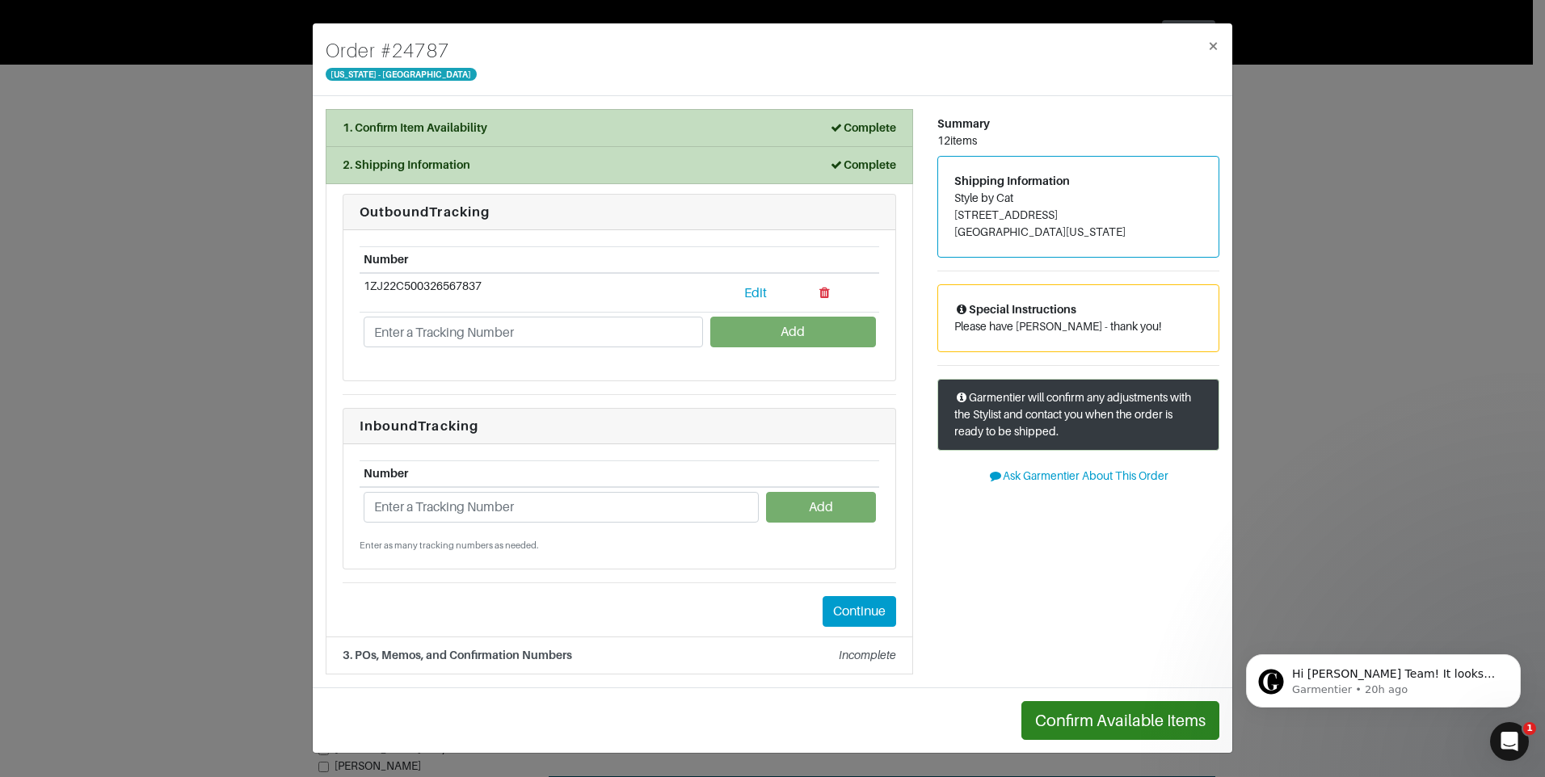 Image resolution: width=1545 pixels, height=777 pixels. I want to click on em: Incomplete, so click(867, 655).